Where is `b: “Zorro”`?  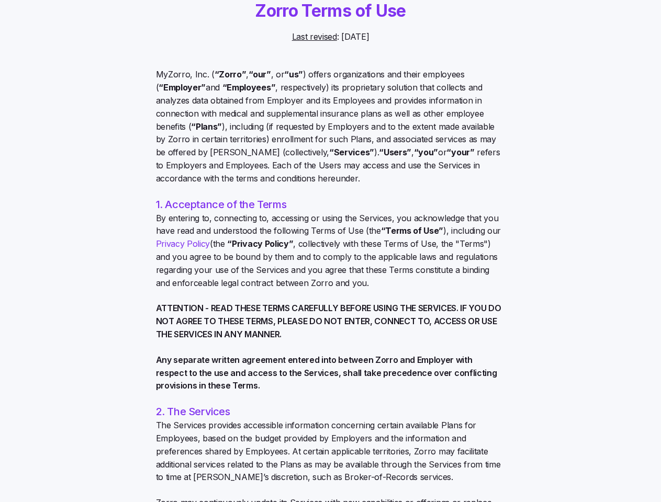
b: “Zorro” is located at coordinates (230, 74).